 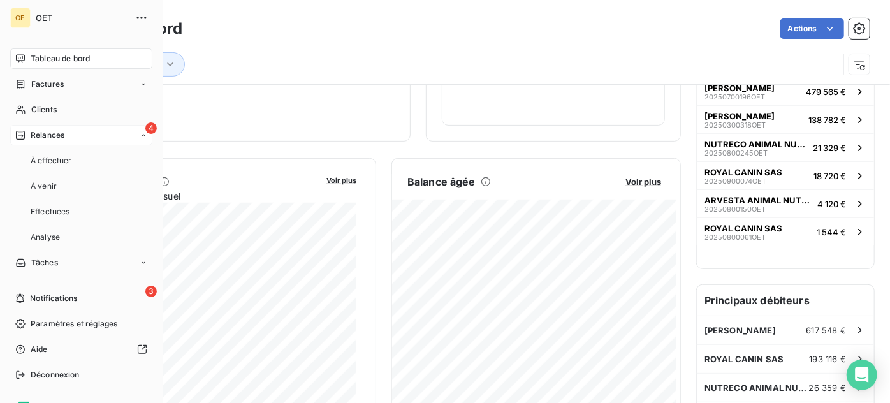 I want to click on span: 21 329 €, so click(x=829, y=148).